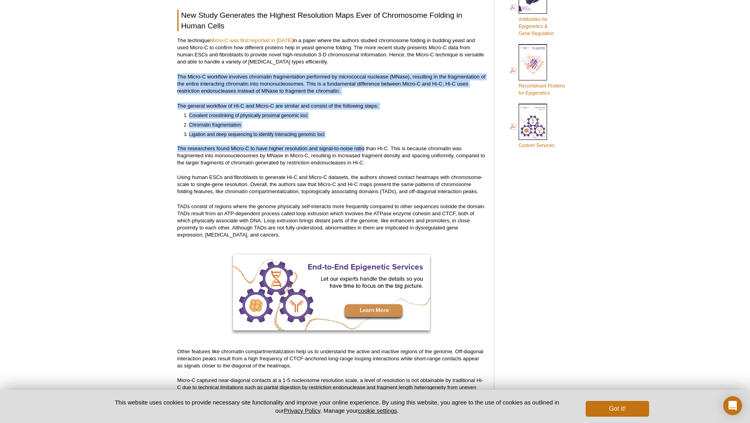 The height and width of the screenshot is (423, 750). I want to click on button: cookie settings, so click(377, 410).